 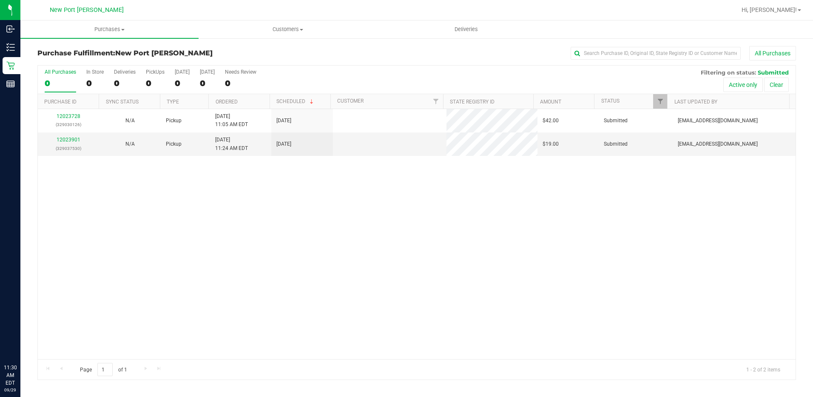 What do you see at coordinates (551, 102) in the screenshot?
I see `a: Amount` at bounding box center [551, 102].